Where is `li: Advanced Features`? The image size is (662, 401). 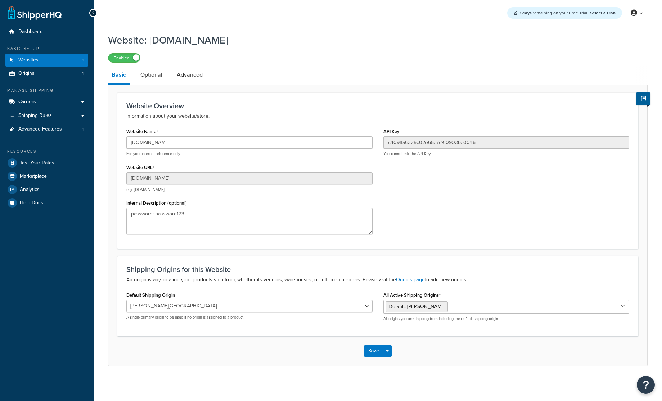 li: Advanced Features is located at coordinates (47, 129).